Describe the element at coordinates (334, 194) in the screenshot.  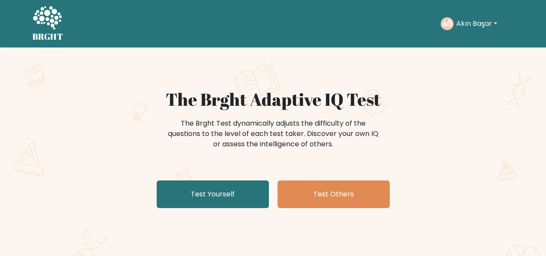
I see `a: Test Others` at that location.